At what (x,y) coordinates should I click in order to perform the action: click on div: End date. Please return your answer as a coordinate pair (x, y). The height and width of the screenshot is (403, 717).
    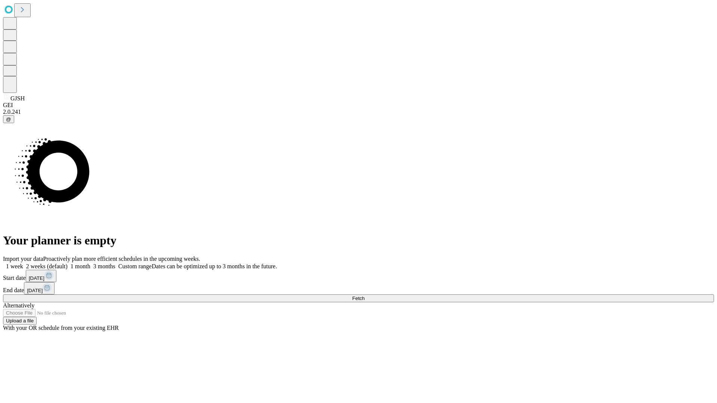
    Looking at the image, I should click on (358, 288).